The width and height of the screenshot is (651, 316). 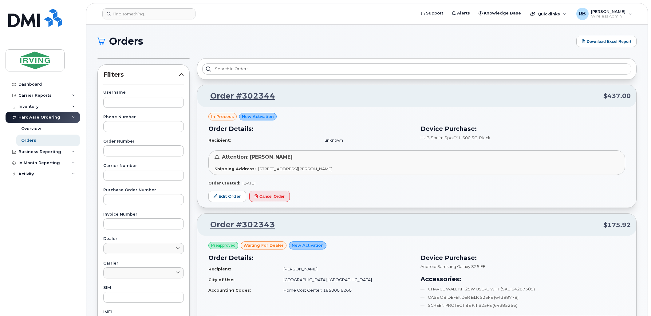 What do you see at coordinates (223, 245) in the screenshot?
I see `span: Preapproved` at bounding box center [223, 245].